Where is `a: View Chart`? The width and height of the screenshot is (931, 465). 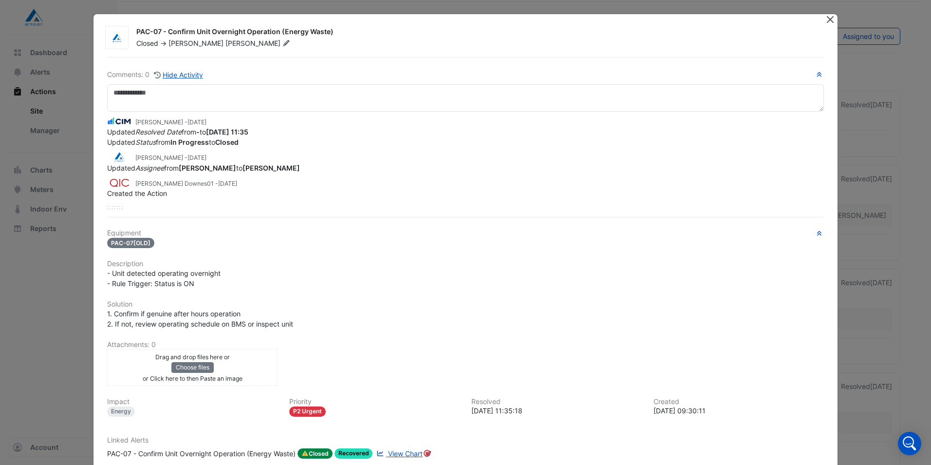
a: View Chart is located at coordinates (398, 453).